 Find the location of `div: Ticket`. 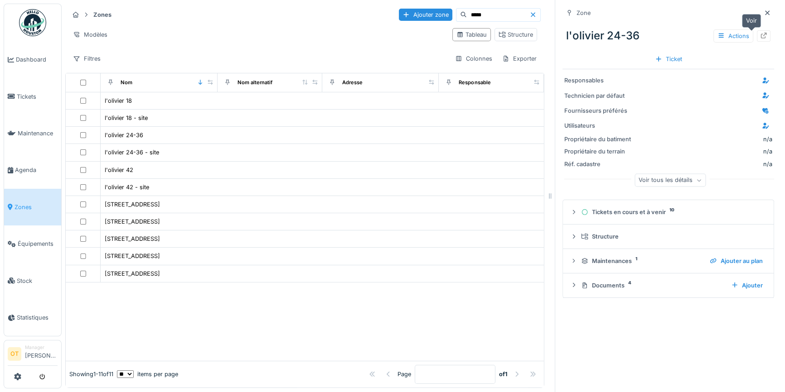

div: Ticket is located at coordinates (669, 59).